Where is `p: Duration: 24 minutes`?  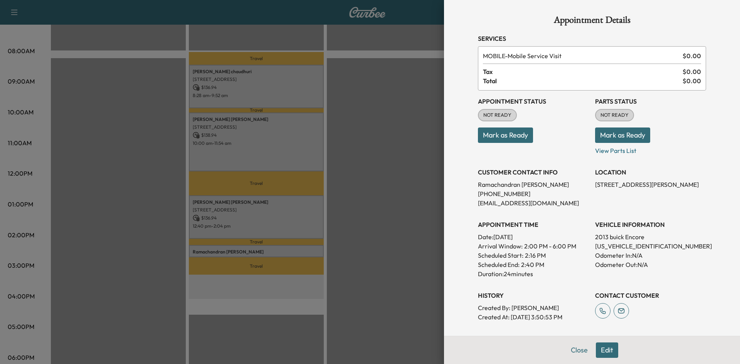 p: Duration: 24 minutes is located at coordinates (533, 274).